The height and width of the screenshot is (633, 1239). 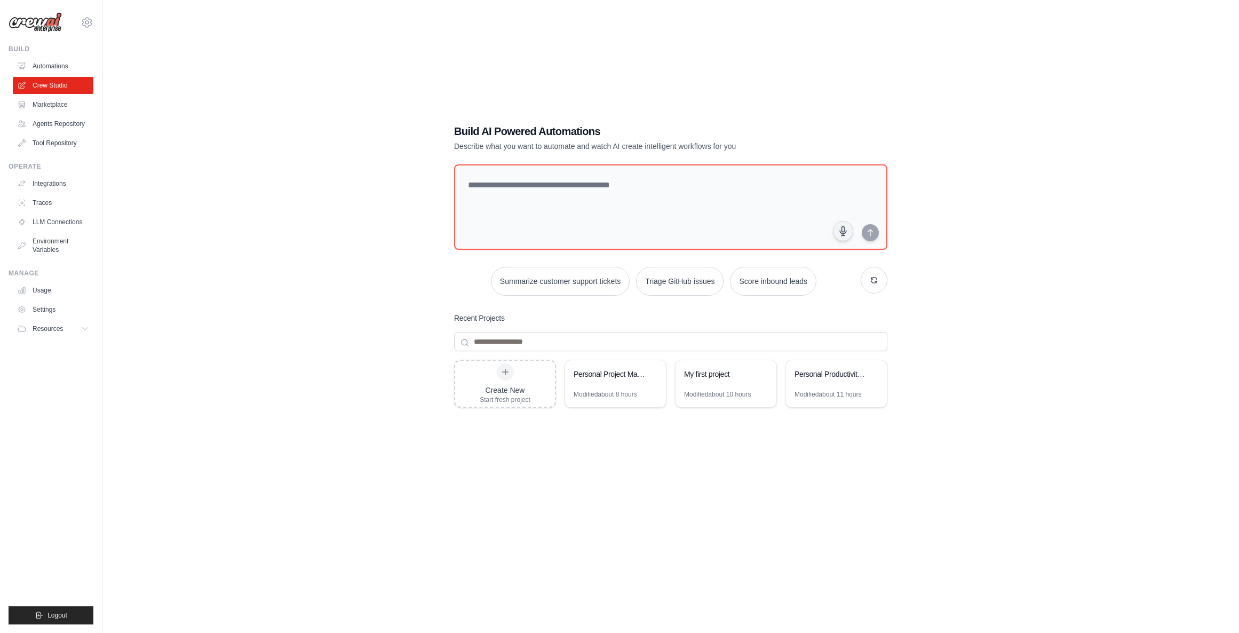 What do you see at coordinates (53, 124) in the screenshot?
I see `a: Agents Repository` at bounding box center [53, 124].